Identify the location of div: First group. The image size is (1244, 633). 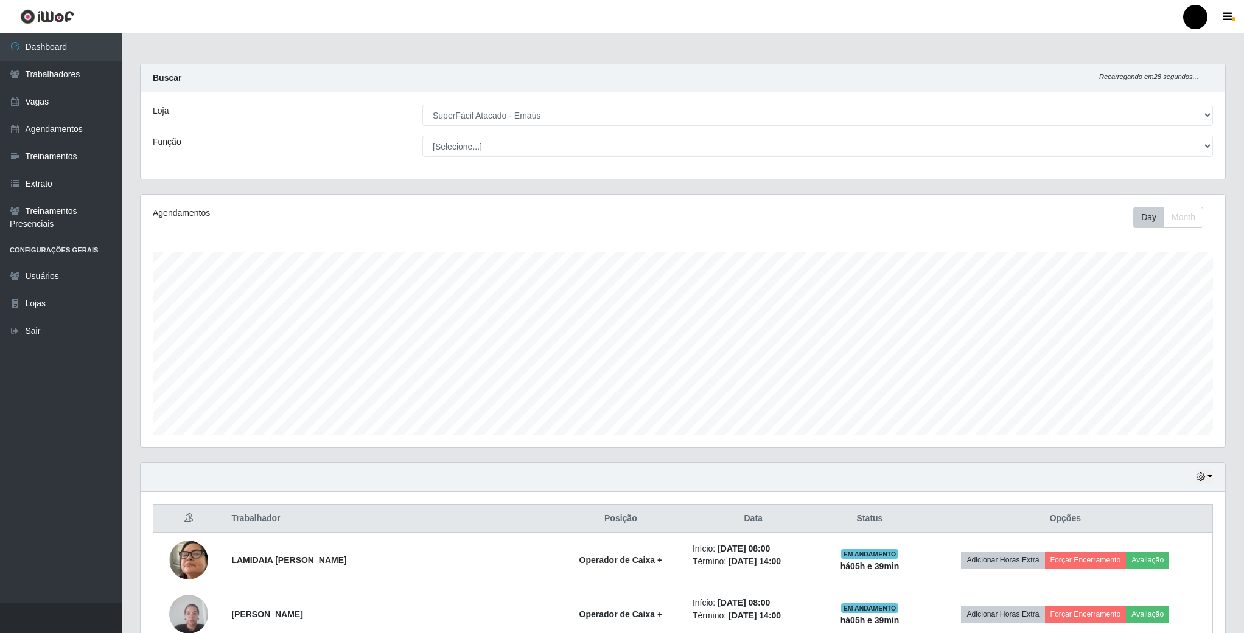
(1168, 217).